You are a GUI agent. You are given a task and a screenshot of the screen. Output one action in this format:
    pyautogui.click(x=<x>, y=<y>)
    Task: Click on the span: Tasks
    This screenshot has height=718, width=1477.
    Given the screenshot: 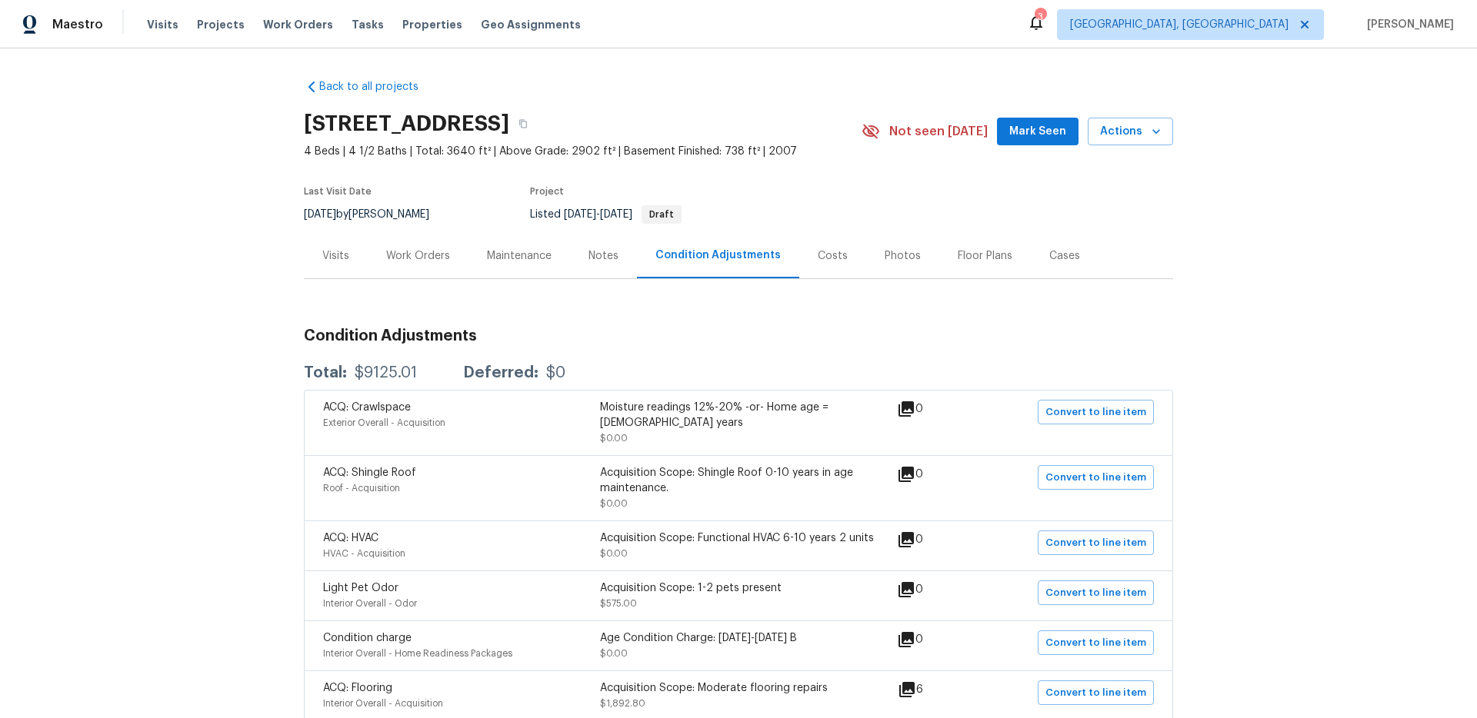 What is the action you would take?
    pyautogui.click(x=368, y=25)
    